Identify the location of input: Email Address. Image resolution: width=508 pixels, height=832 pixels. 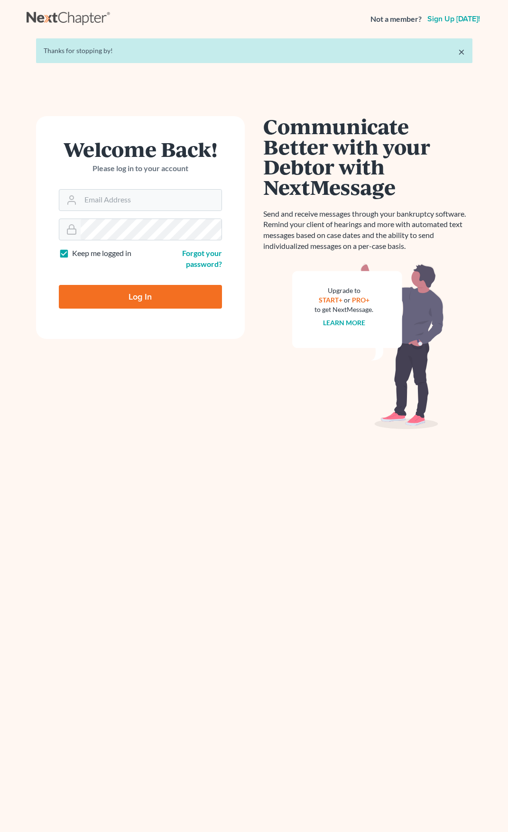
(151, 200).